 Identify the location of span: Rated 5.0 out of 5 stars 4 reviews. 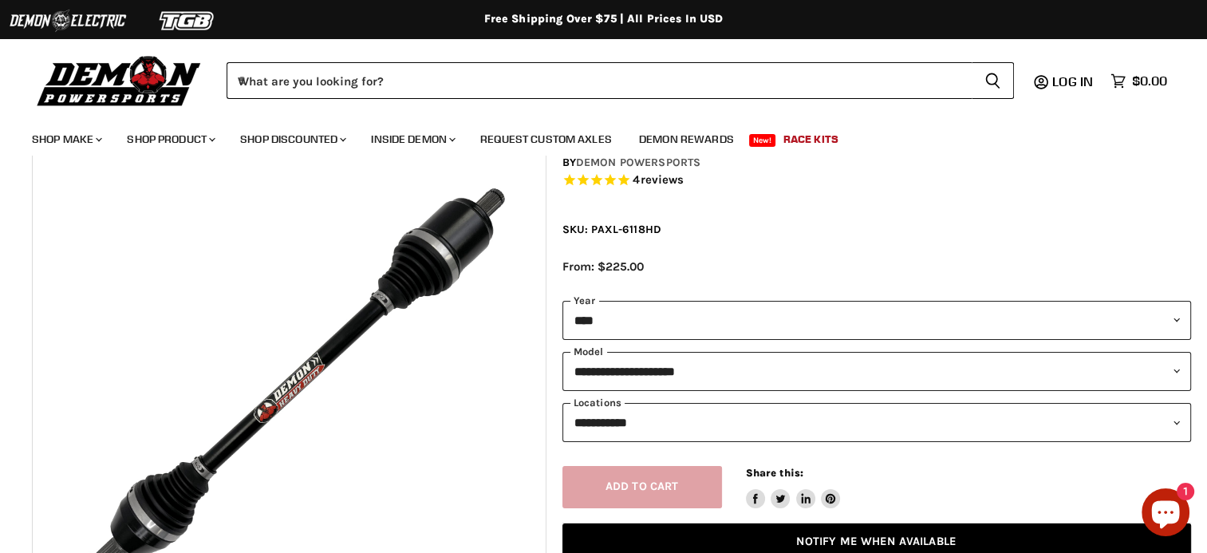
(877, 180).